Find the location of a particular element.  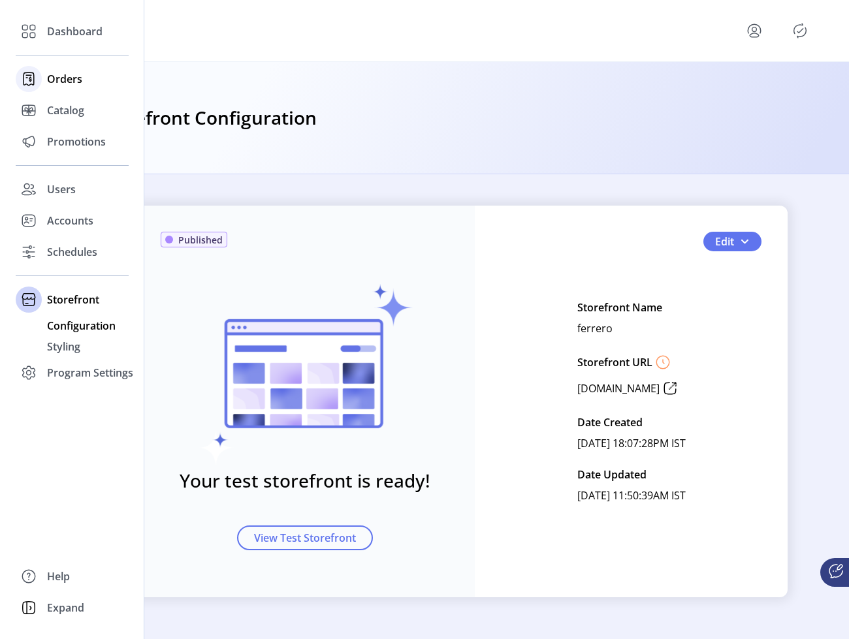

span: View Test Storefront is located at coordinates (305, 538).